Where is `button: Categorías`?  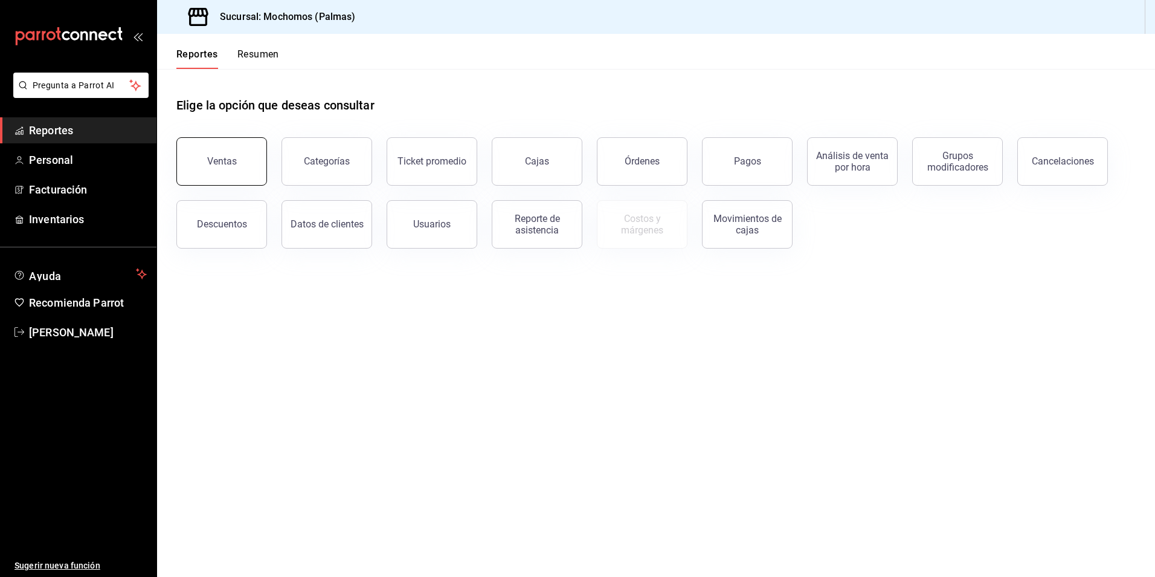
button: Categorías is located at coordinates (327, 161).